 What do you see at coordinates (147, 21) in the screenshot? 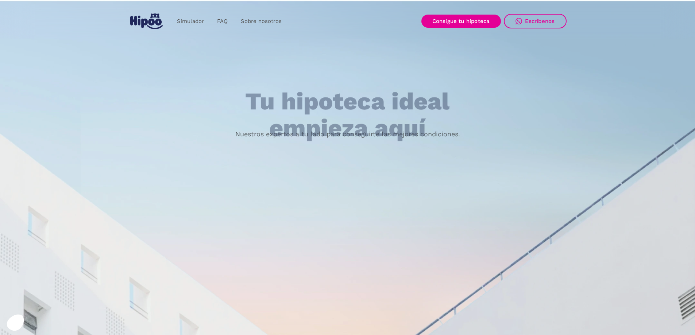
I see `a: home` at bounding box center [147, 21].